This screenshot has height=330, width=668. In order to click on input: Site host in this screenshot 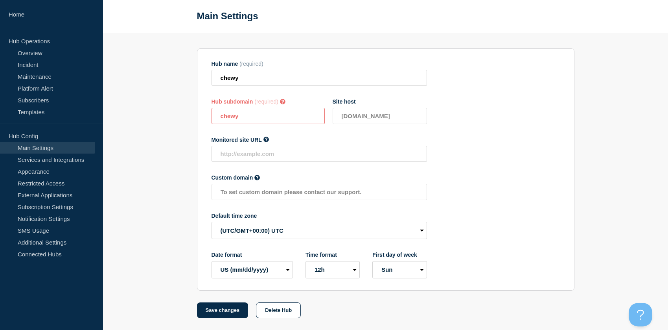, I will do `click(380, 116)`.